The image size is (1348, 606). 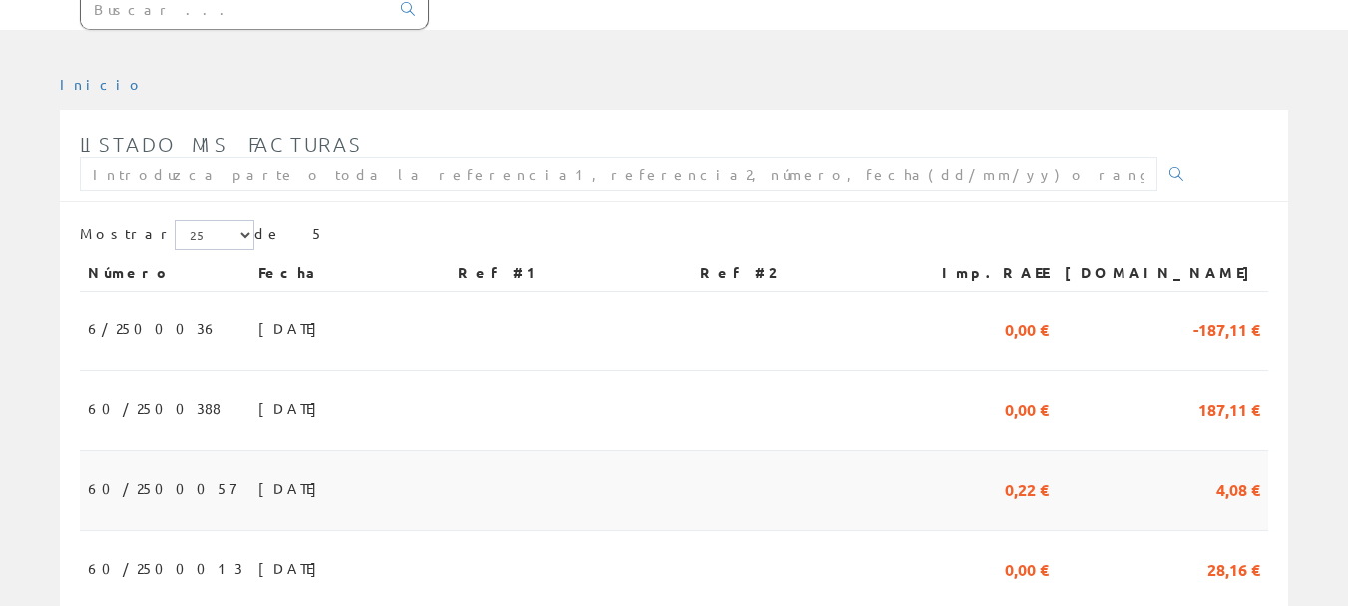 What do you see at coordinates (102, 84) in the screenshot?
I see `a: Inicio` at bounding box center [102, 84].